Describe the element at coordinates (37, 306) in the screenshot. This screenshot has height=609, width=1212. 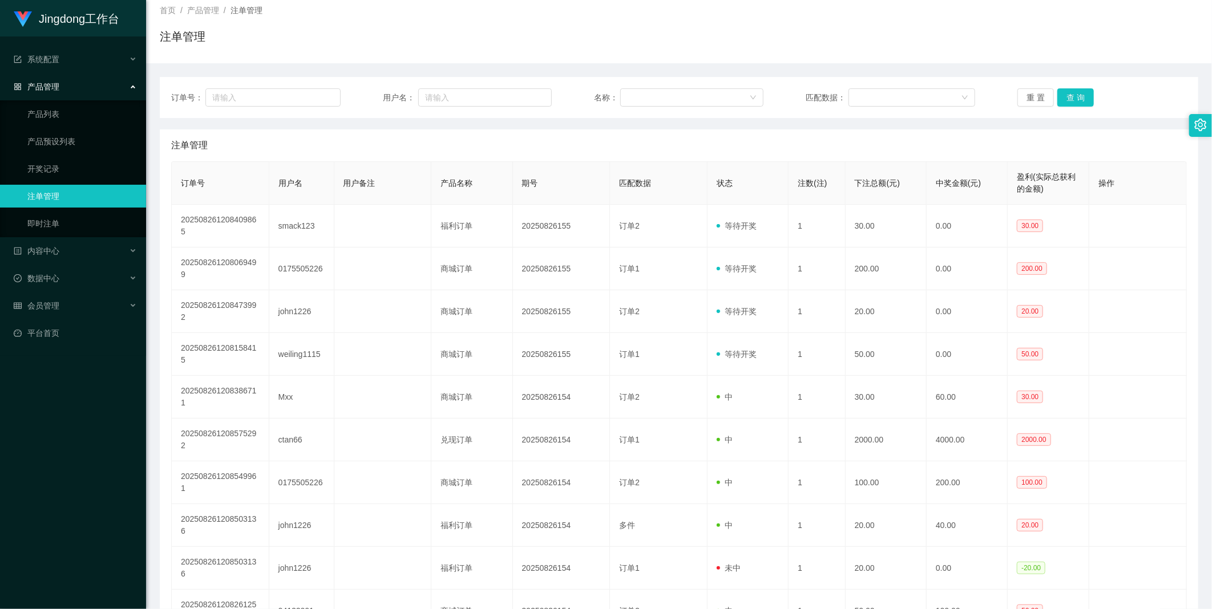
I see `span: 会员管理` at that location.